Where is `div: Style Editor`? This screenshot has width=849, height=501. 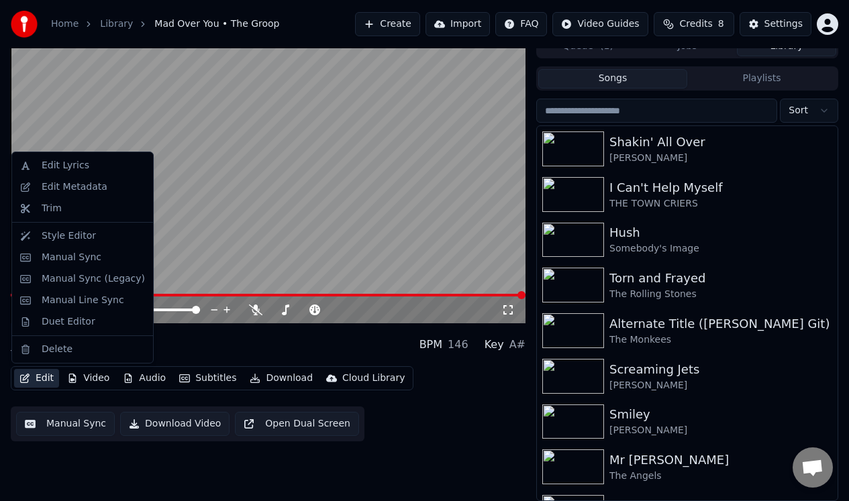 div: Style Editor is located at coordinates (68, 236).